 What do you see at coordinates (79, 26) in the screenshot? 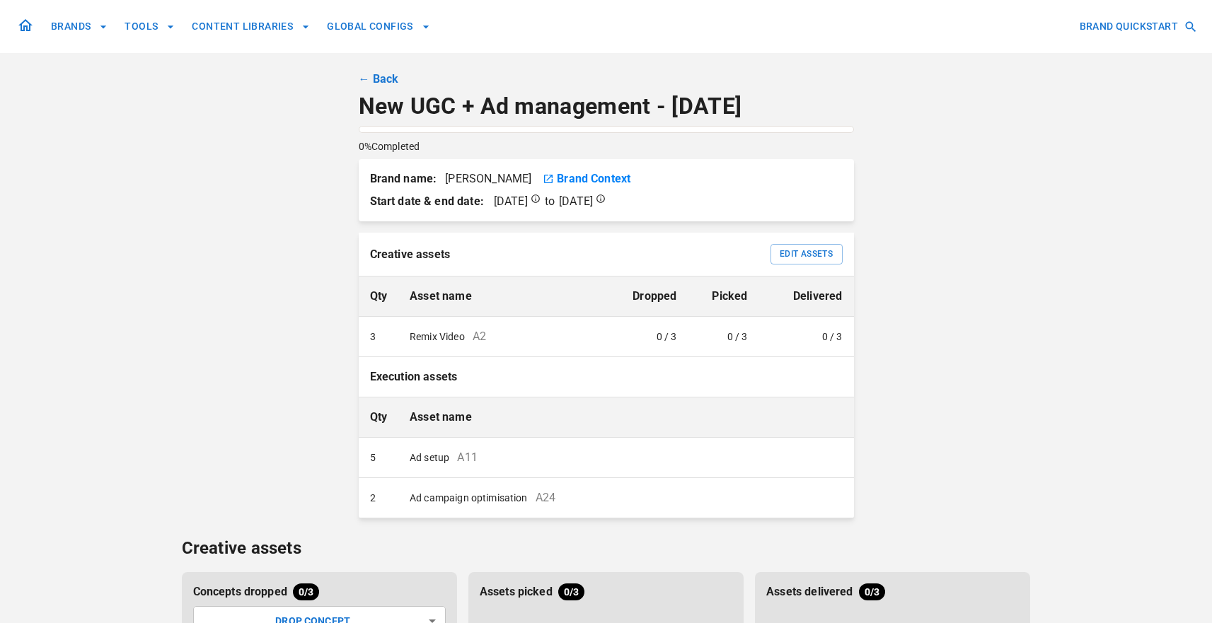
I see `button: BRANDS` at bounding box center [79, 26].